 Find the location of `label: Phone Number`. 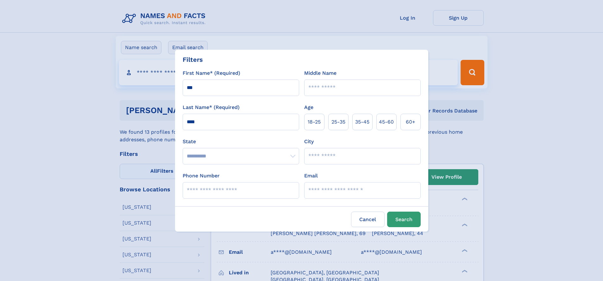

label: Phone Number is located at coordinates (201, 176).